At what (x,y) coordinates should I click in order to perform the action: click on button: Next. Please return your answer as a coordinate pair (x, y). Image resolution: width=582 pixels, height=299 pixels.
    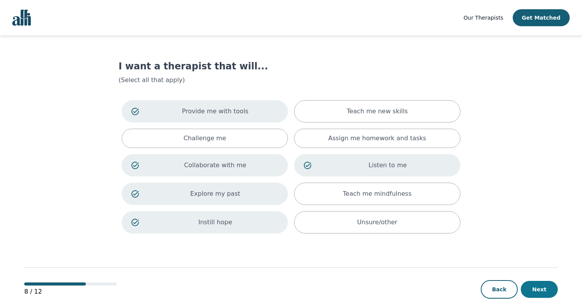
    Looking at the image, I should click on (539, 289).